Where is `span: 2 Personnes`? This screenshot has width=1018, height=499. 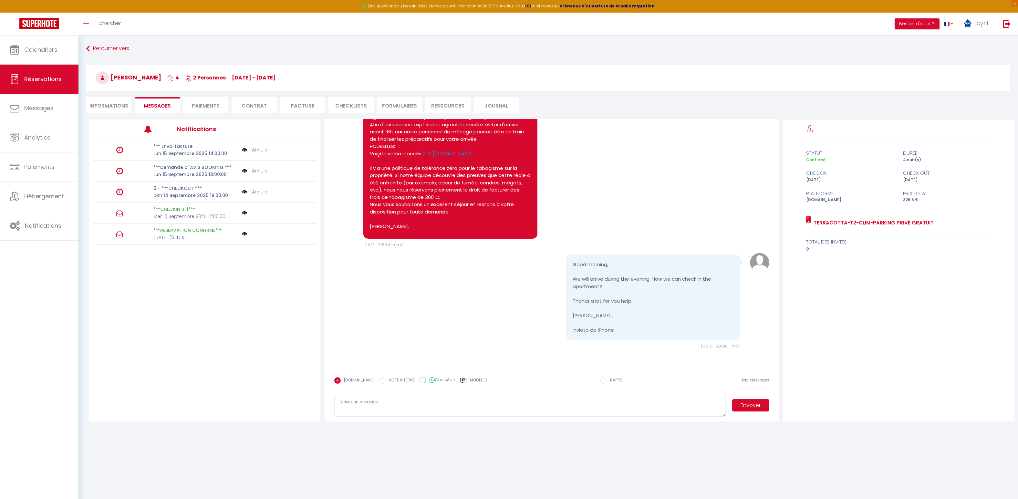
span: 2 Personnes is located at coordinates (205, 77).